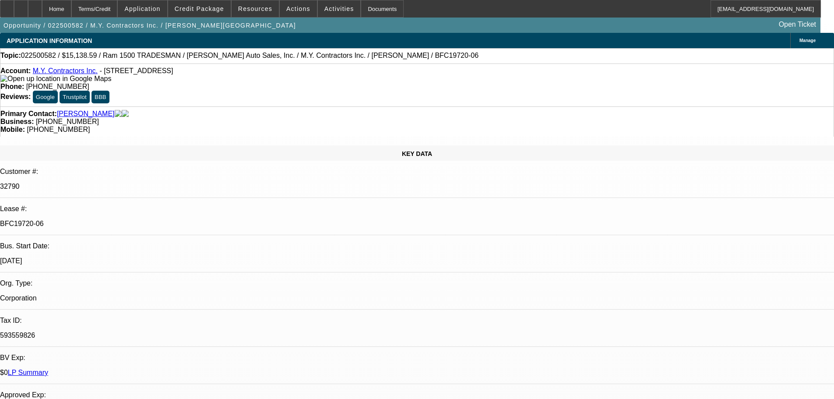  What do you see at coordinates (17, 121) in the screenshot?
I see `strong: Business:` at bounding box center [17, 121].